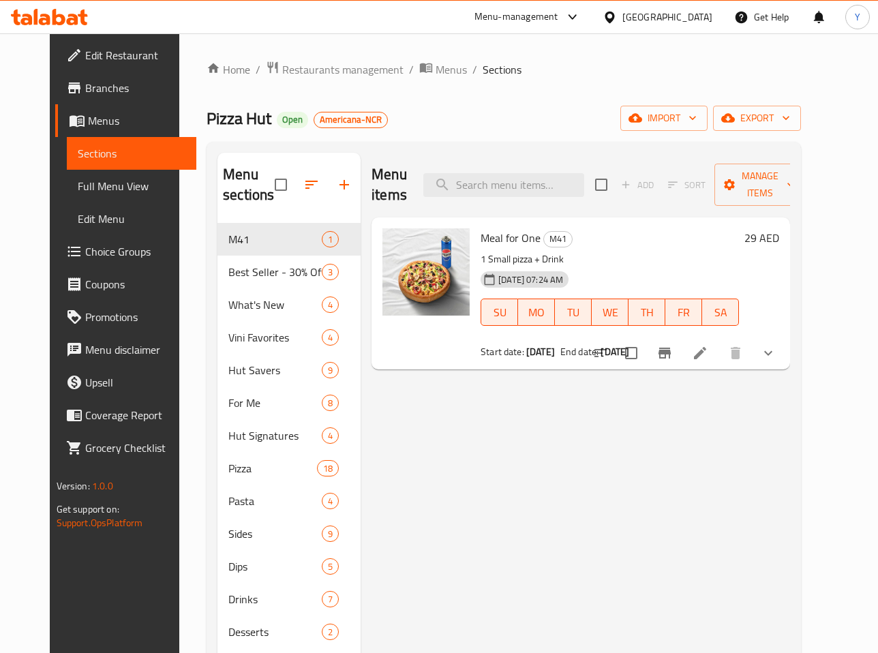 The height and width of the screenshot is (653, 878). I want to click on span: Coupons, so click(135, 284).